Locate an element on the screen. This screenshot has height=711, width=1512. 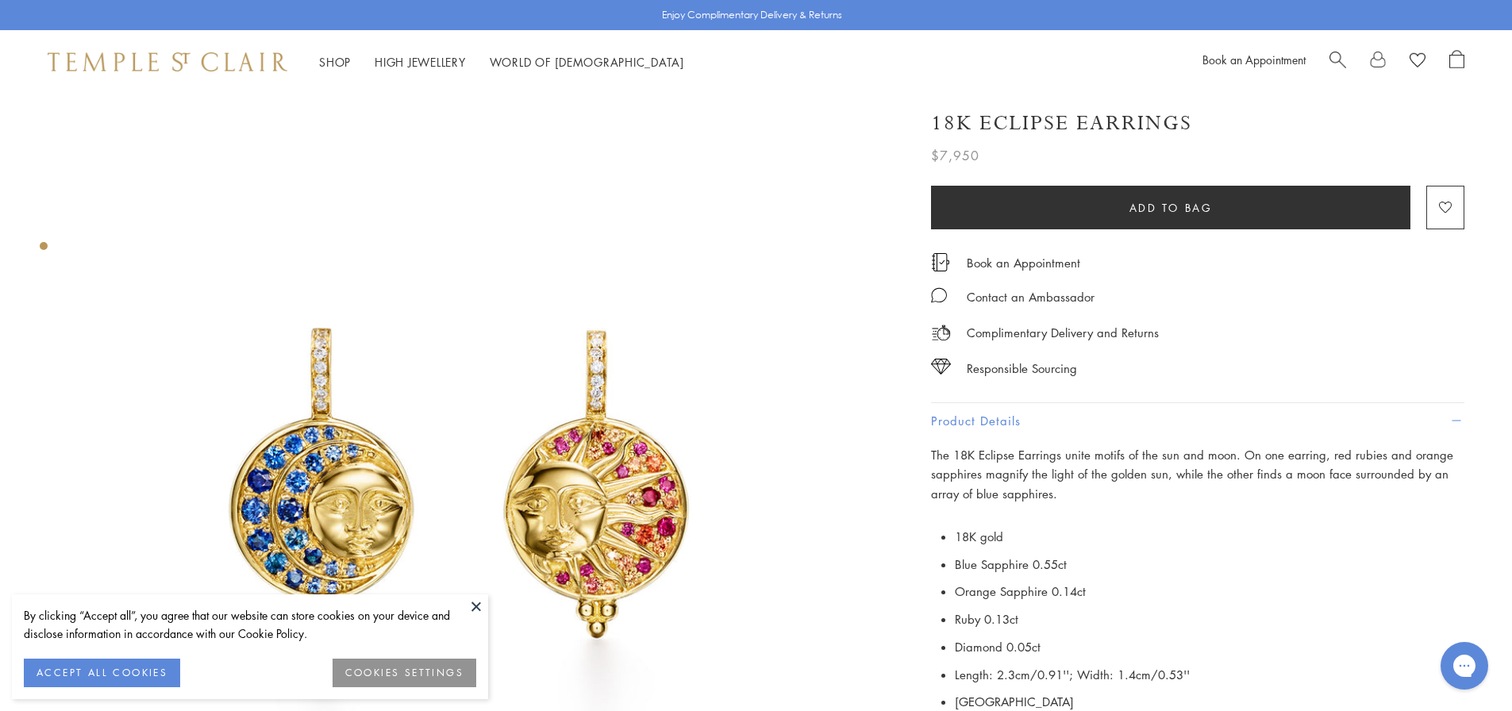
div: Product gallery navigation is located at coordinates (44, 250).